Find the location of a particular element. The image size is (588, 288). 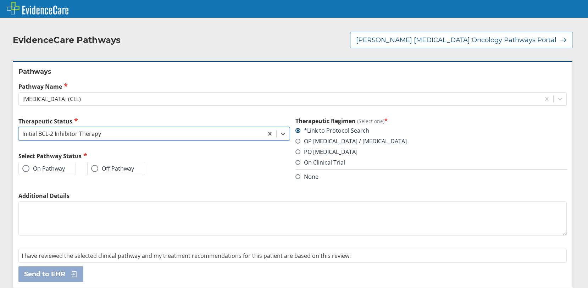

h2: Select Pathway Status is located at coordinates (154, 156).